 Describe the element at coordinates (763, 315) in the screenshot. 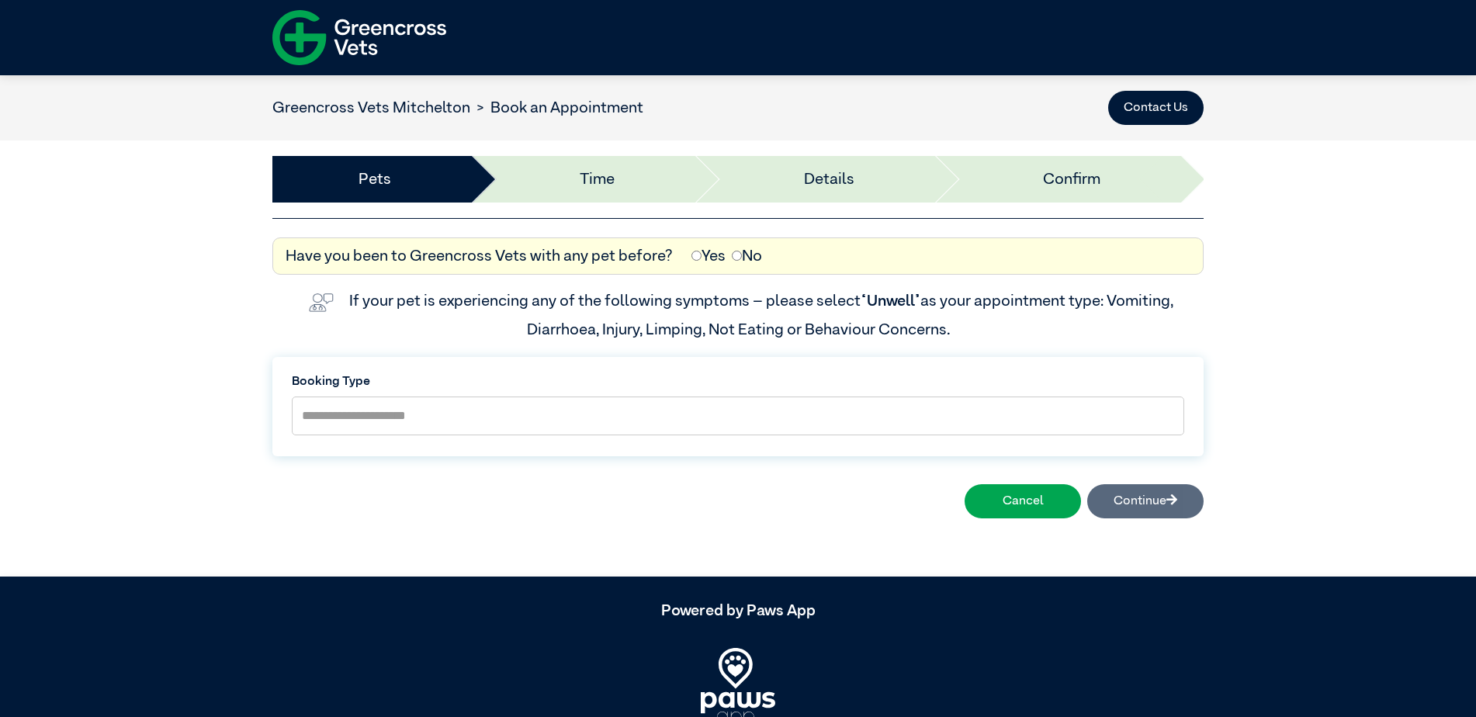

I see `label: If your pet is experiencing any of the following symptoms – please select as your appointment typ...` at that location.